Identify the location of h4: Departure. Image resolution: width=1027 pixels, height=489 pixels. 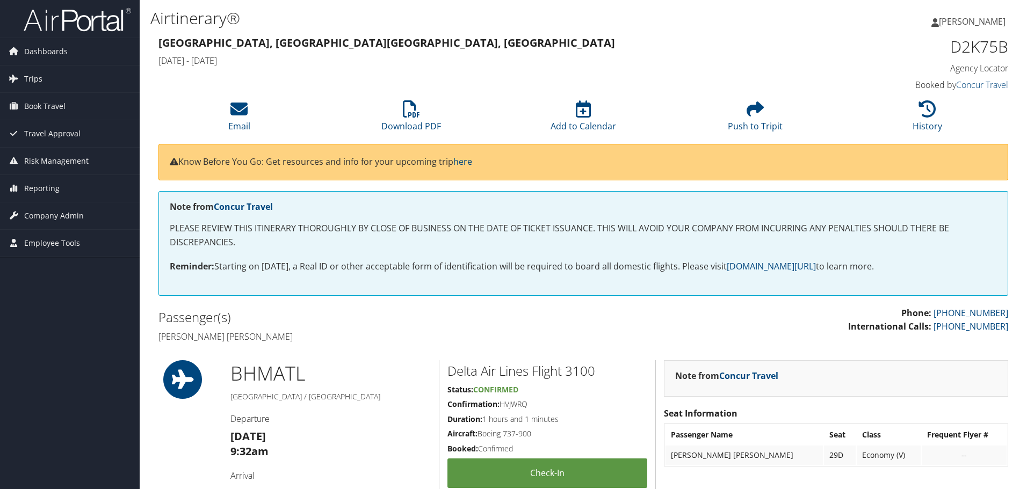
(330, 419).